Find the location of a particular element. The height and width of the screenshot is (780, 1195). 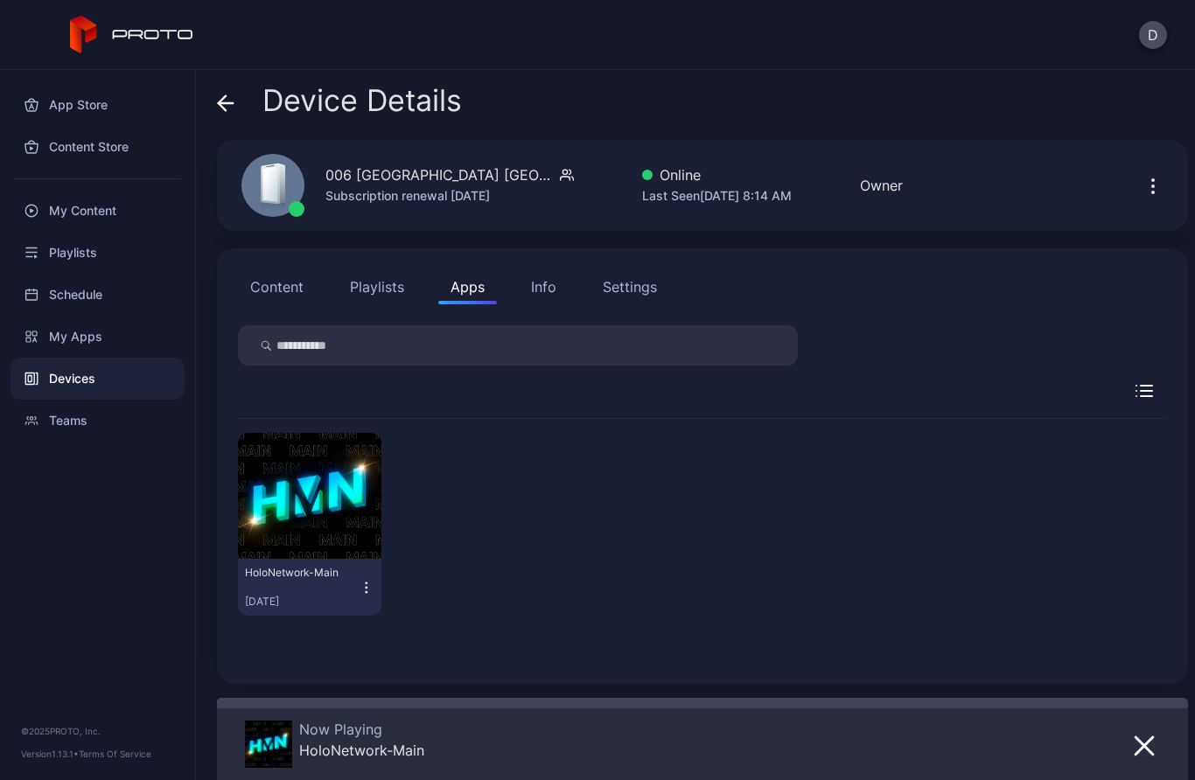

div: Playlists is located at coordinates (97, 253).